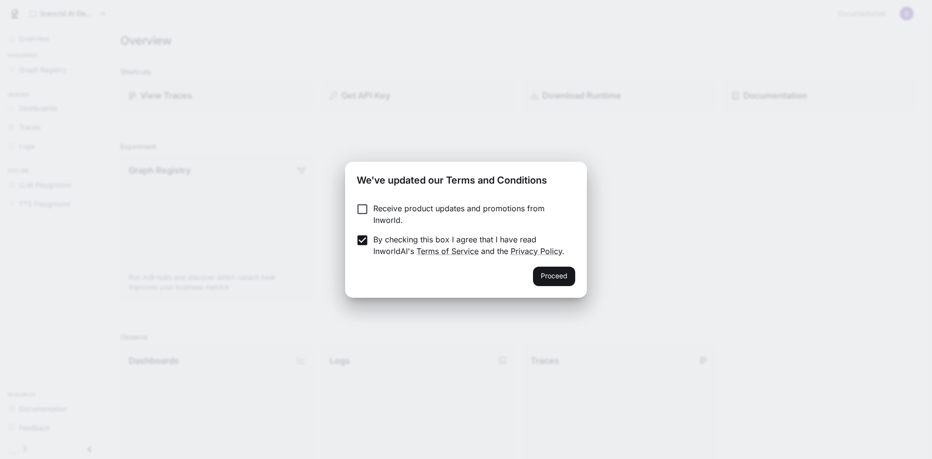  What do you see at coordinates (536, 251) in the screenshot?
I see `a: Privacy Policy` at bounding box center [536, 251].